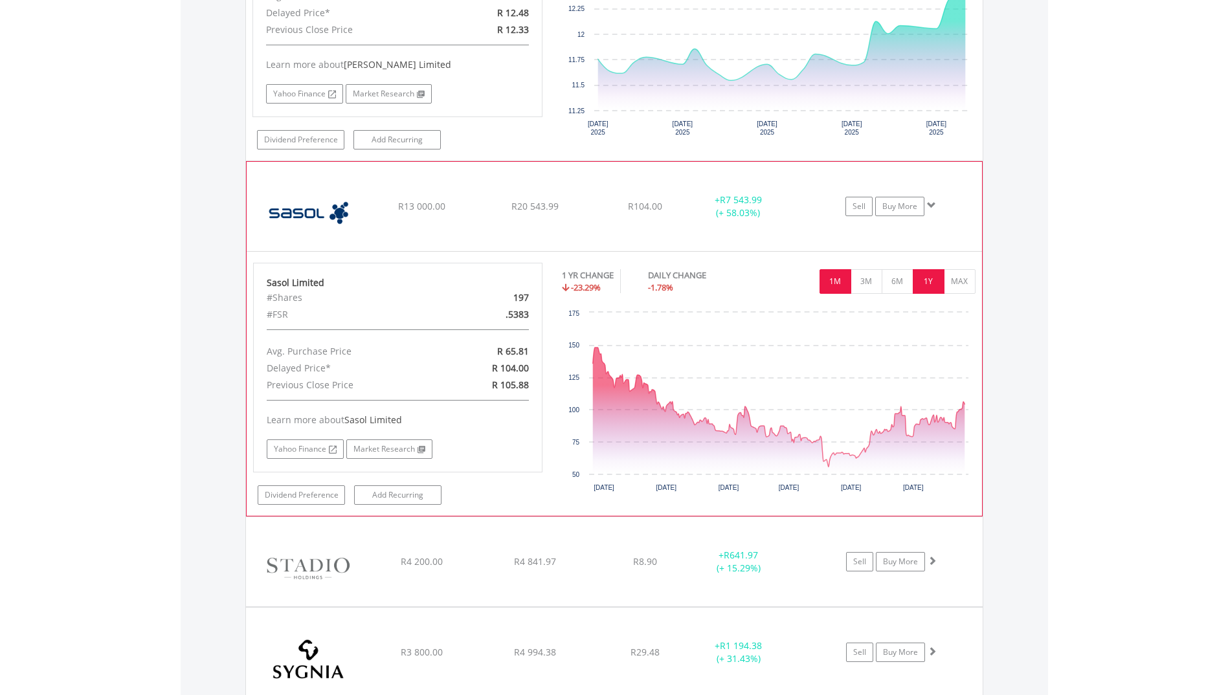 The image size is (1228, 695). I want to click on span: Sasol Limited, so click(373, 420).